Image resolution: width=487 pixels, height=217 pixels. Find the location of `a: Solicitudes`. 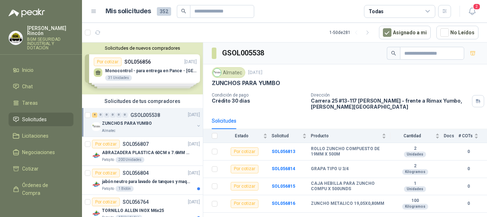

a: Solicitudes is located at coordinates (41, 119).